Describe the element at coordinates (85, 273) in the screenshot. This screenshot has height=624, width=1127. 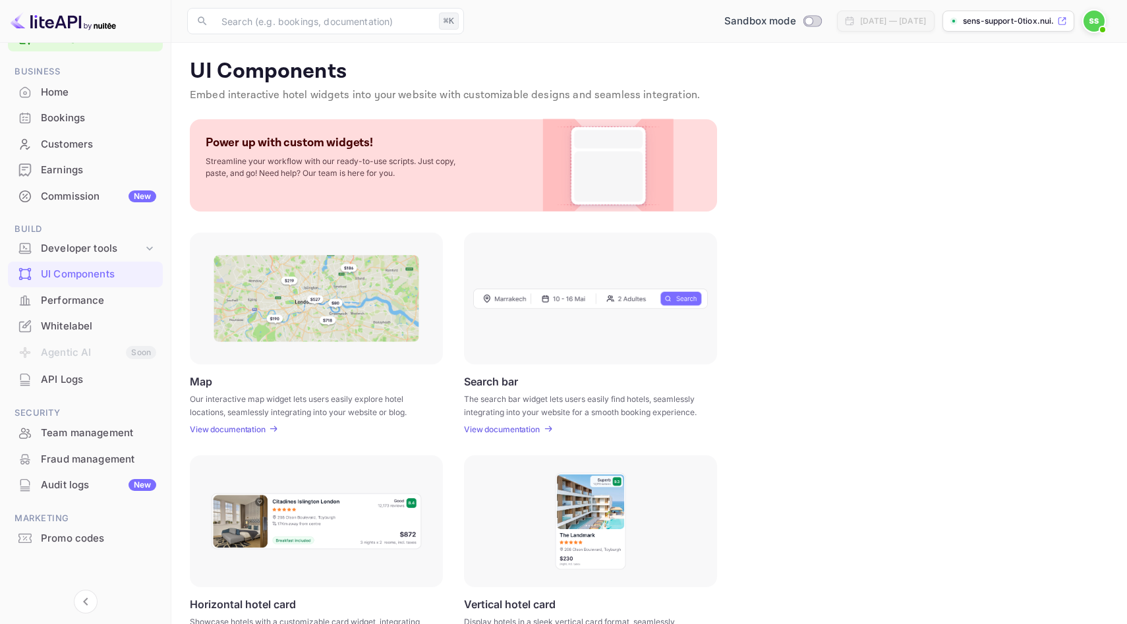
I see `a: UI Components` at that location.